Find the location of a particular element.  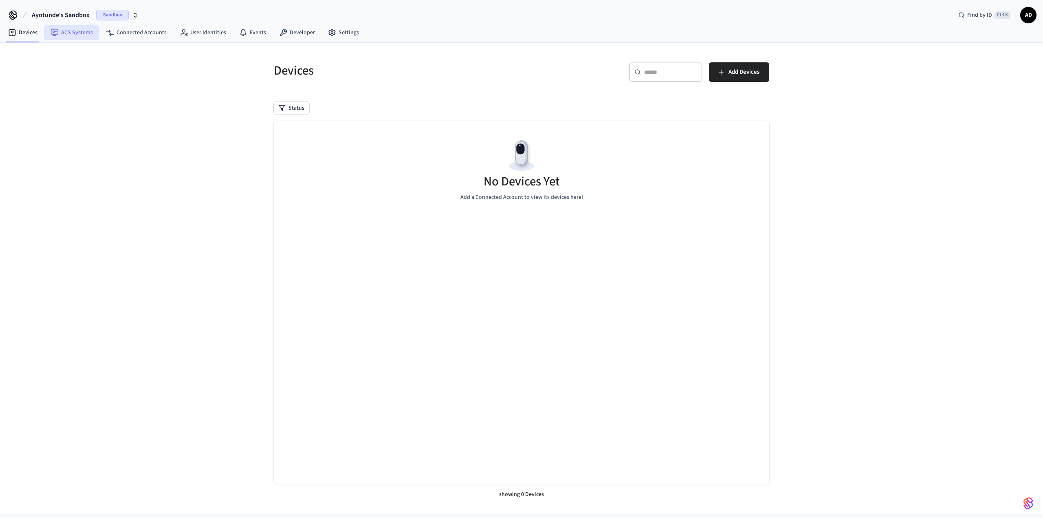

span: Add Devices is located at coordinates (744, 72).